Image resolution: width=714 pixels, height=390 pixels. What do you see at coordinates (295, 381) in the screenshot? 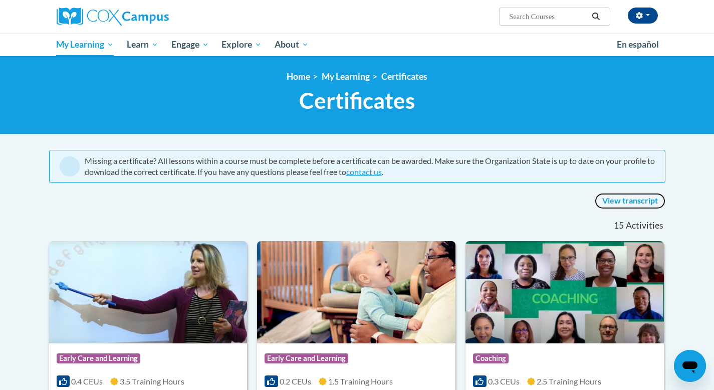
I see `span: 0.2 CEUs` at bounding box center [295, 381].